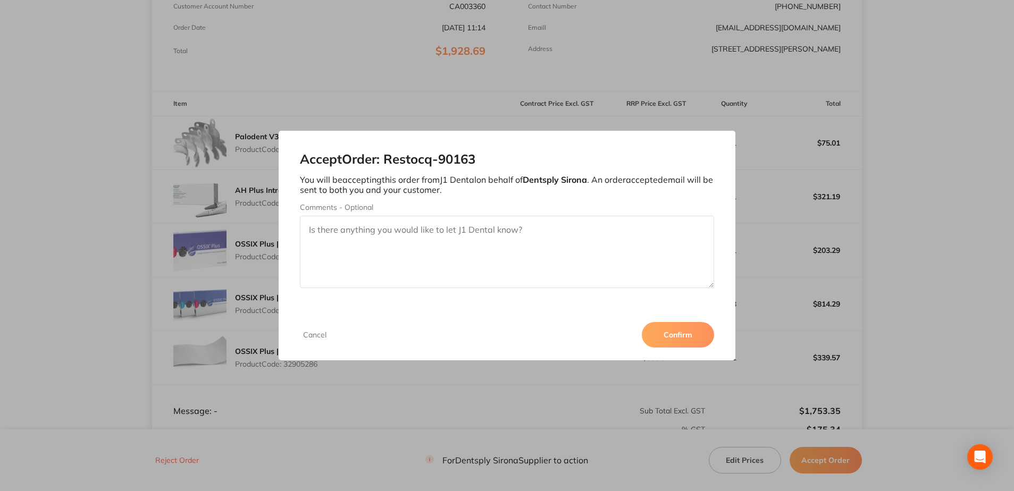 The width and height of the screenshot is (1014, 491). What do you see at coordinates (507, 185) in the screenshot?
I see `p: You will be accepting this order from J1 Dental on behalf of . An order accepted email will be se...` at bounding box center [507, 185].